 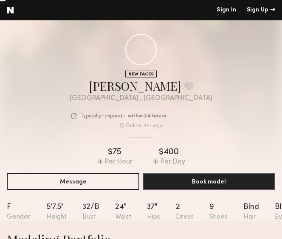 What do you see at coordinates (103, 116) in the screenshot?
I see `p: Typically responds:` at bounding box center [103, 116].